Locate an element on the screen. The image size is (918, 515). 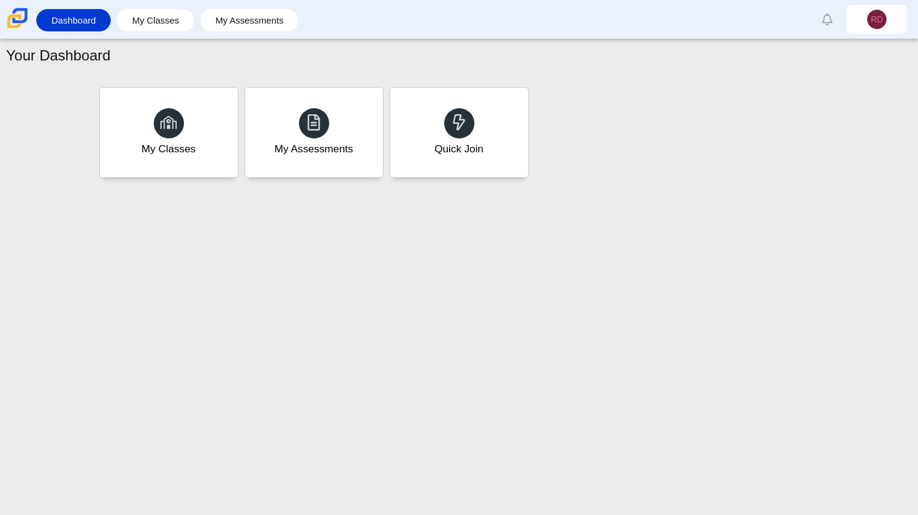
a: Dashboard is located at coordinates (73, 20).